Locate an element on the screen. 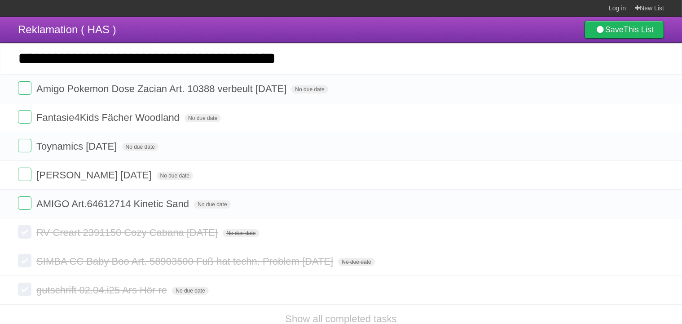 The width and height of the screenshot is (682, 324). b: This List is located at coordinates (638, 30).